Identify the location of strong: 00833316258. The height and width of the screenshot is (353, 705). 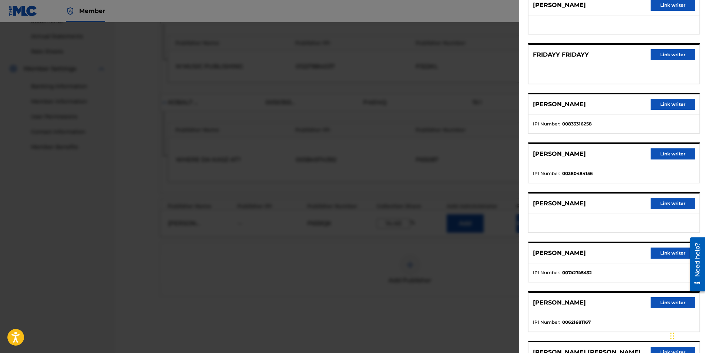
(577, 124).